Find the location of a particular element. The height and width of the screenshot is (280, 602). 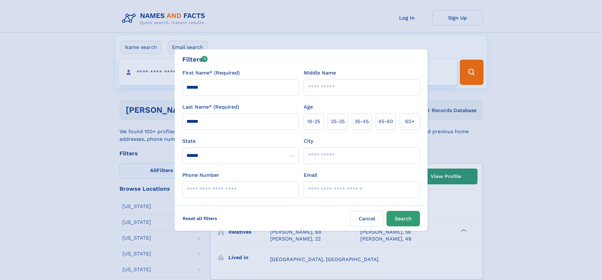

label: First Name* (Required) is located at coordinates (211, 73).